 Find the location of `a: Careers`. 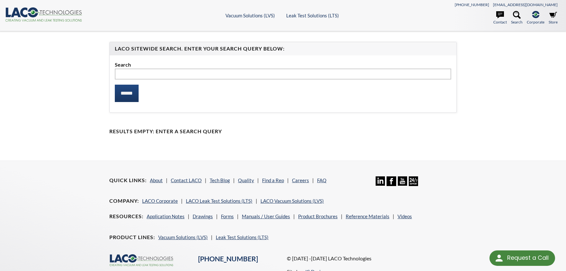

a: Careers is located at coordinates (301, 180).